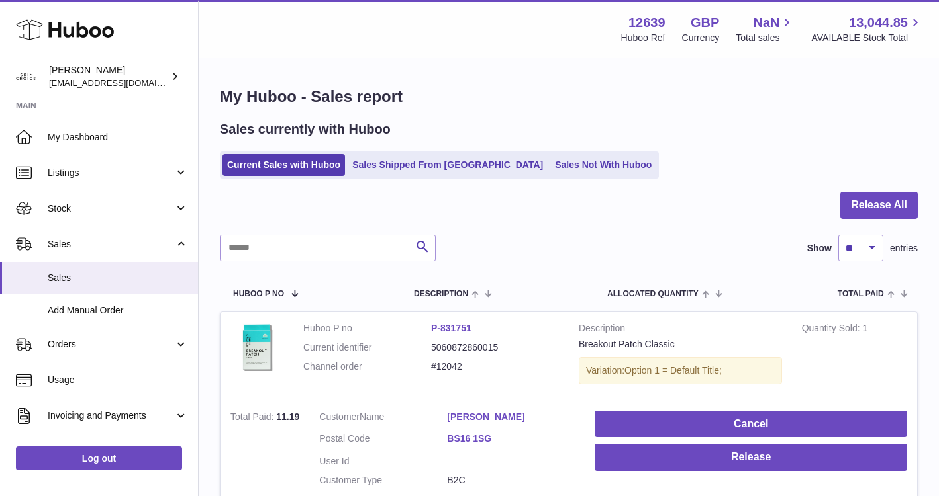 The height and width of the screenshot is (496, 939). What do you see at coordinates (672, 371) in the screenshot?
I see `span: Option 1 = Default Title;` at bounding box center [672, 371].